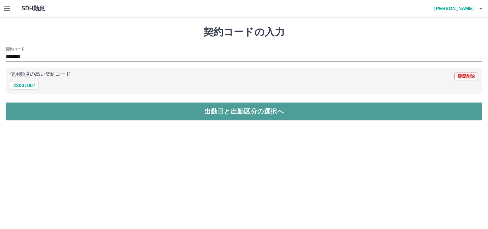  Describe the element at coordinates (466, 76) in the screenshot. I see `button: 履歴削除` at that location.